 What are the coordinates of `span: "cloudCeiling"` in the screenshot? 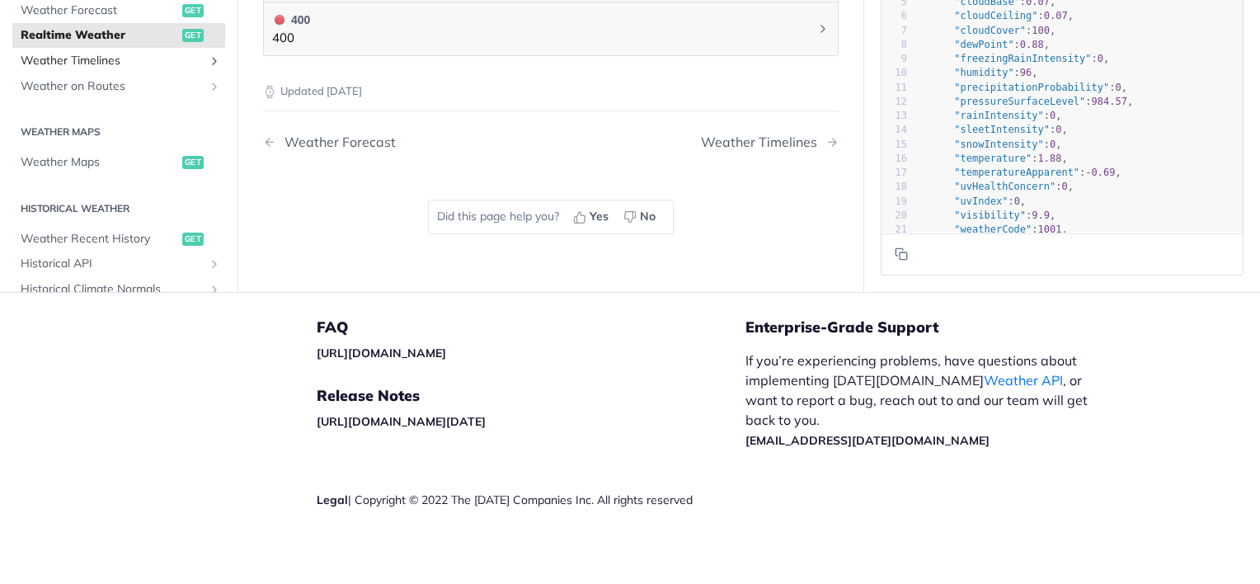 It's located at (995, 16).